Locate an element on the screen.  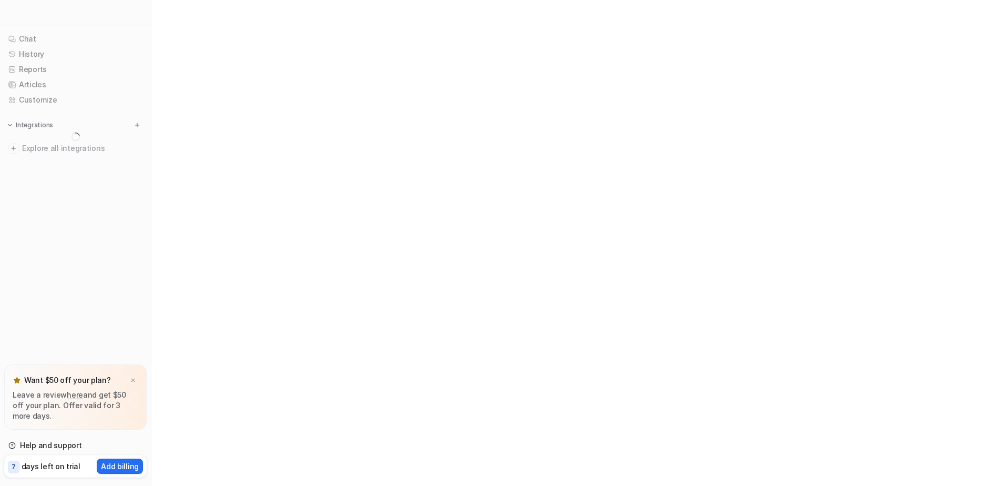
a: History is located at coordinates (75, 54).